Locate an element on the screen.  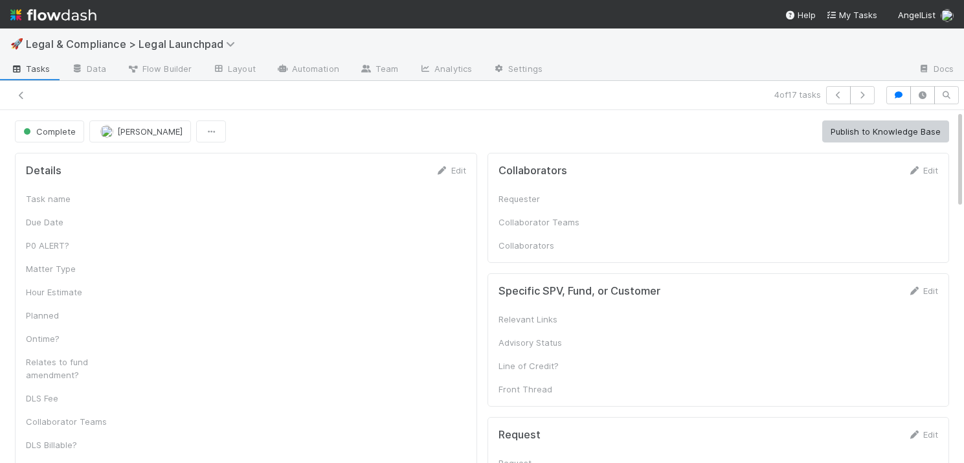
div: Help is located at coordinates (801, 15).